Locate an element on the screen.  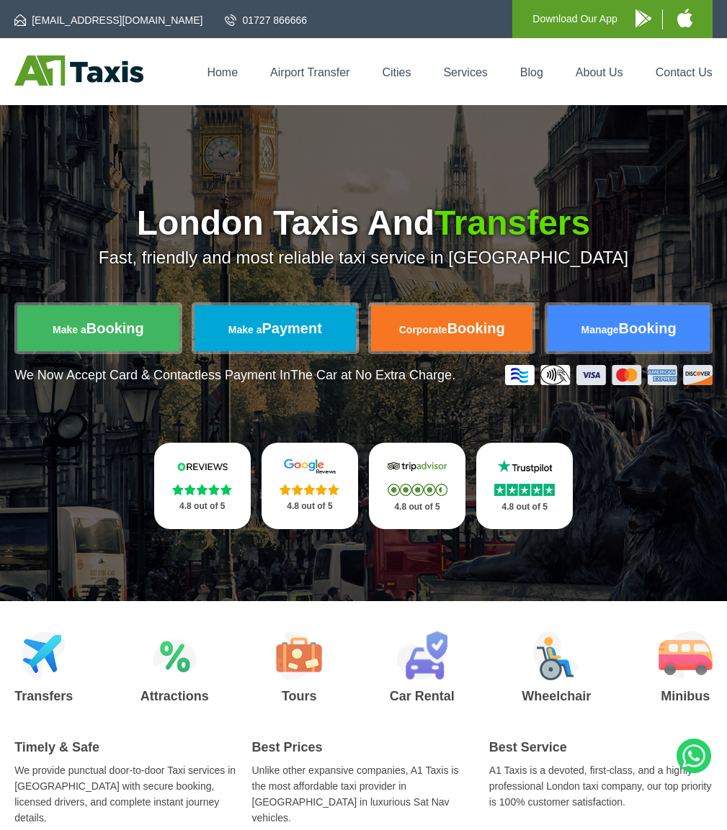
h2: Best Service is located at coordinates (601, 748).